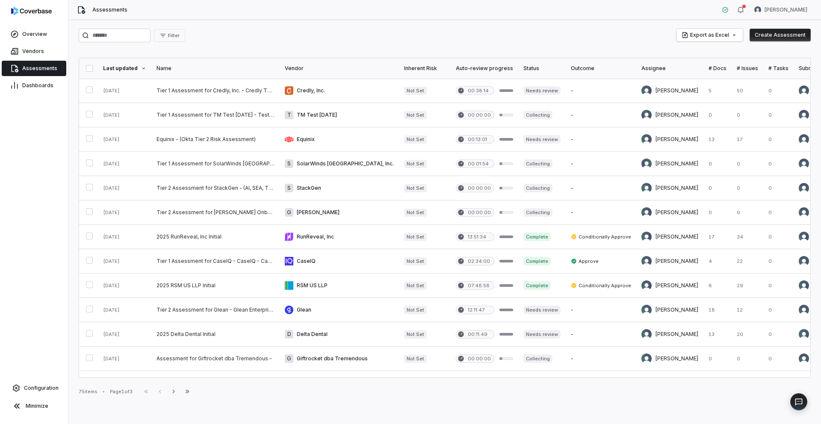  Describe the element at coordinates (780, 35) in the screenshot. I see `button: Create Assessment` at that location.